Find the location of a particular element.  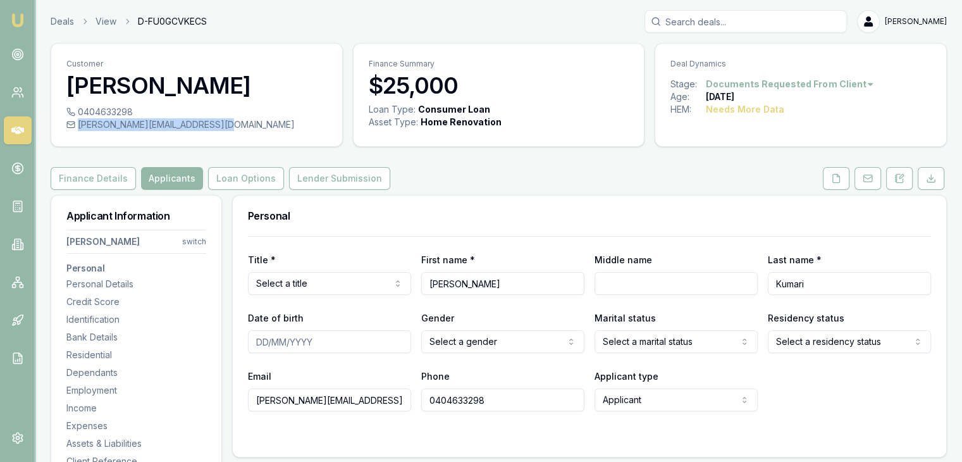

div: Residential is located at coordinates (136, 355).